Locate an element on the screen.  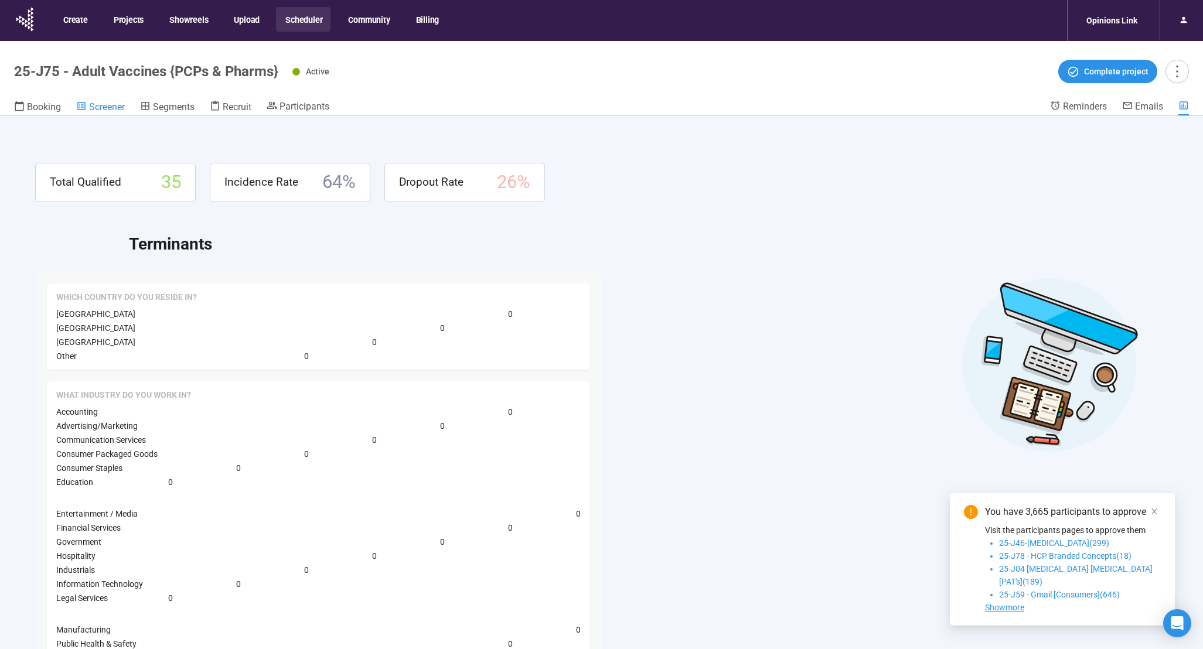
span: Other is located at coordinates (66, 356).